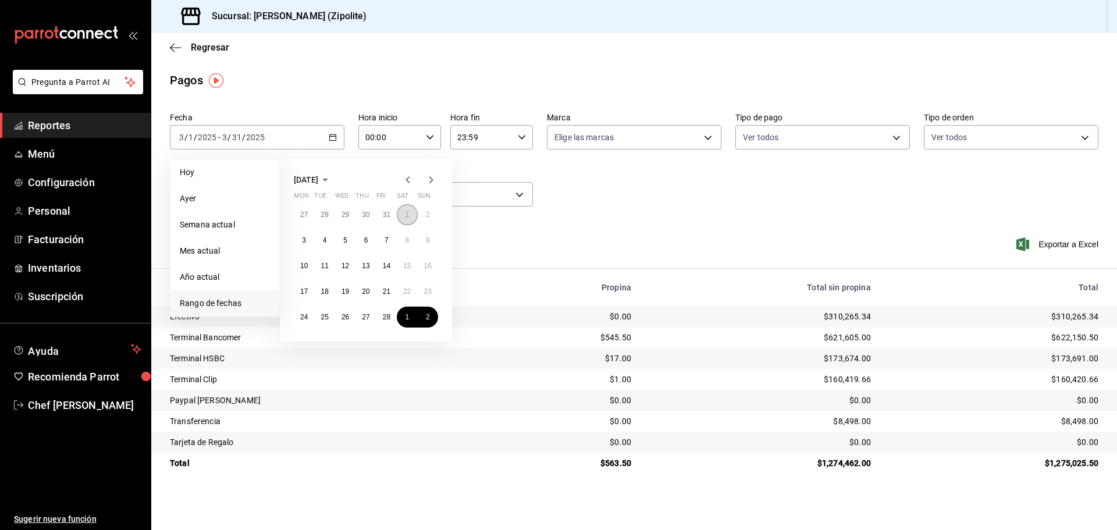 Image resolution: width=1117 pixels, height=530 pixels. Describe the element at coordinates (427, 266) in the screenshot. I see `abbr: February 16, 2025` at that location.